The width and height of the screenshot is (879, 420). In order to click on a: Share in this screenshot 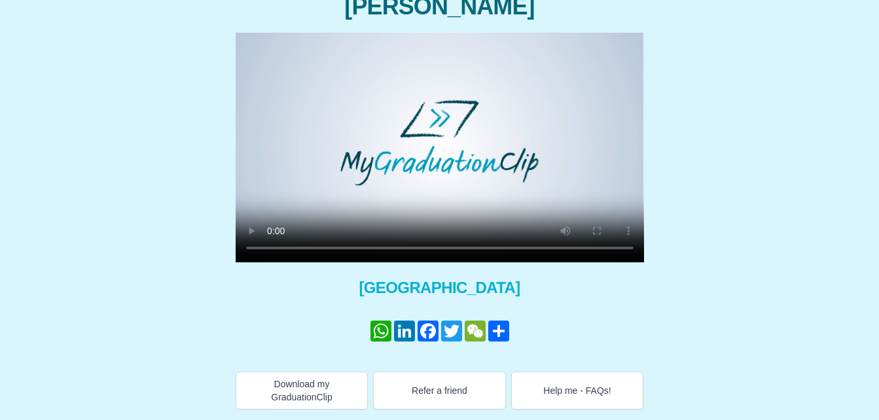, I will do `click(499, 331)`.